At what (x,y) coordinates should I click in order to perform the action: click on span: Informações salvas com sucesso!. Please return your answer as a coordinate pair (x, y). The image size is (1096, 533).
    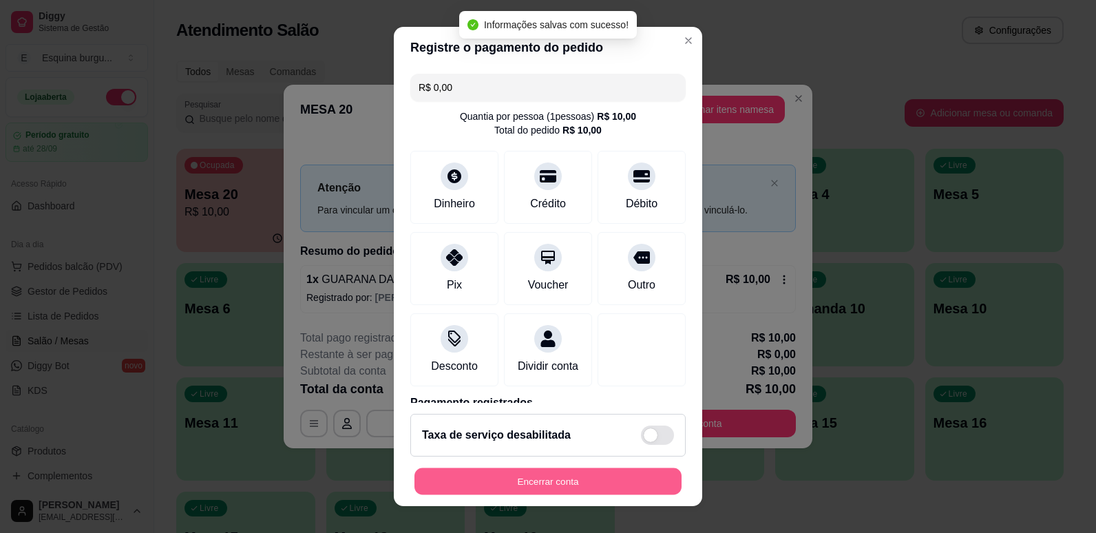
    Looking at the image, I should click on (556, 25).